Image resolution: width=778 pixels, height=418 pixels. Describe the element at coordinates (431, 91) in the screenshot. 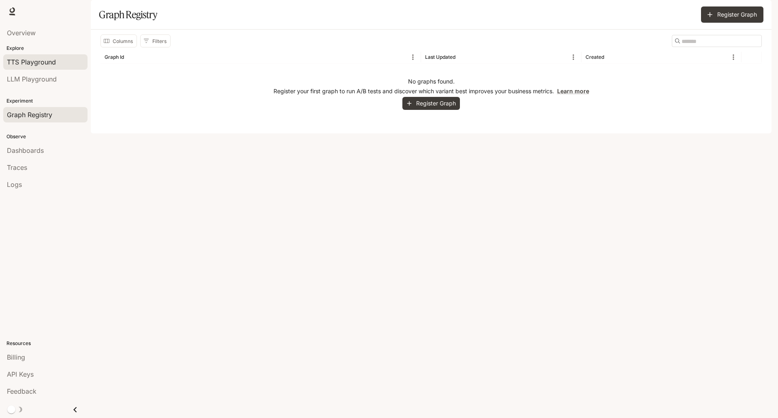

I see `p: Register your first graph to run A/B tests and discover which variant best improves your business...` at that location.